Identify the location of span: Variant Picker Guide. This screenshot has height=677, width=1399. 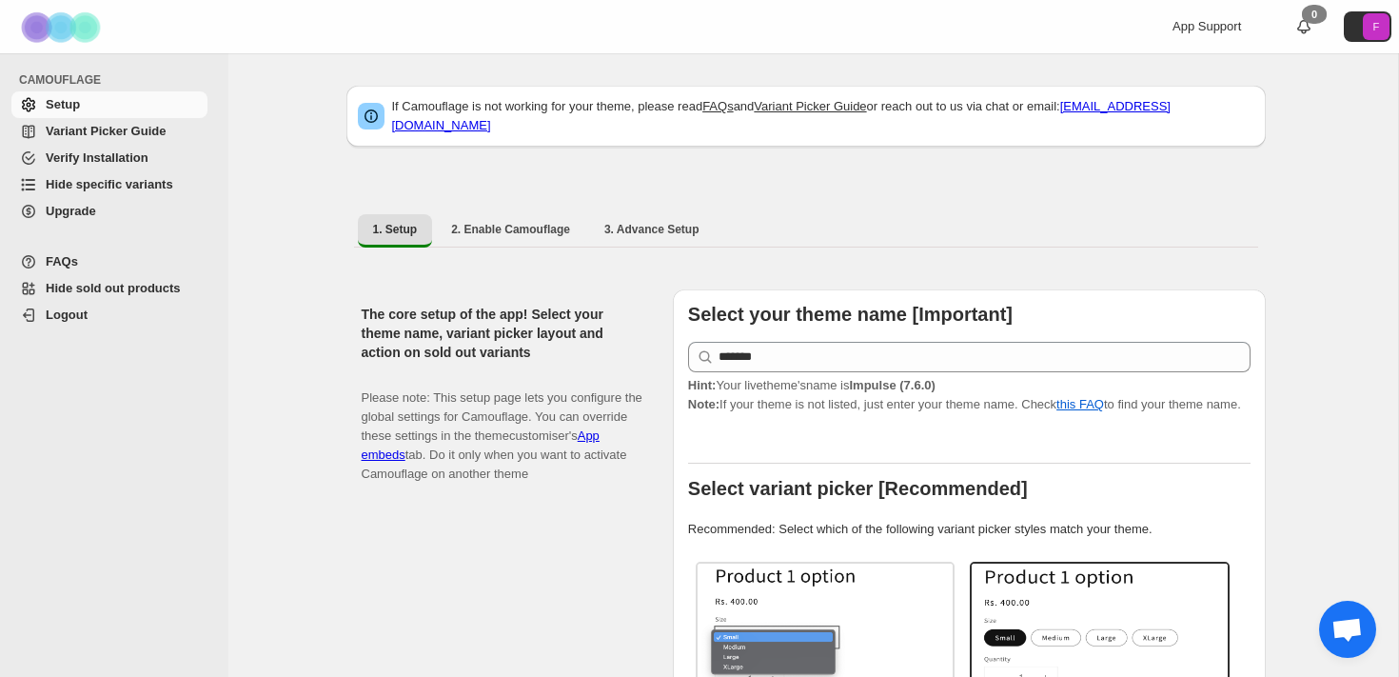
(106, 130).